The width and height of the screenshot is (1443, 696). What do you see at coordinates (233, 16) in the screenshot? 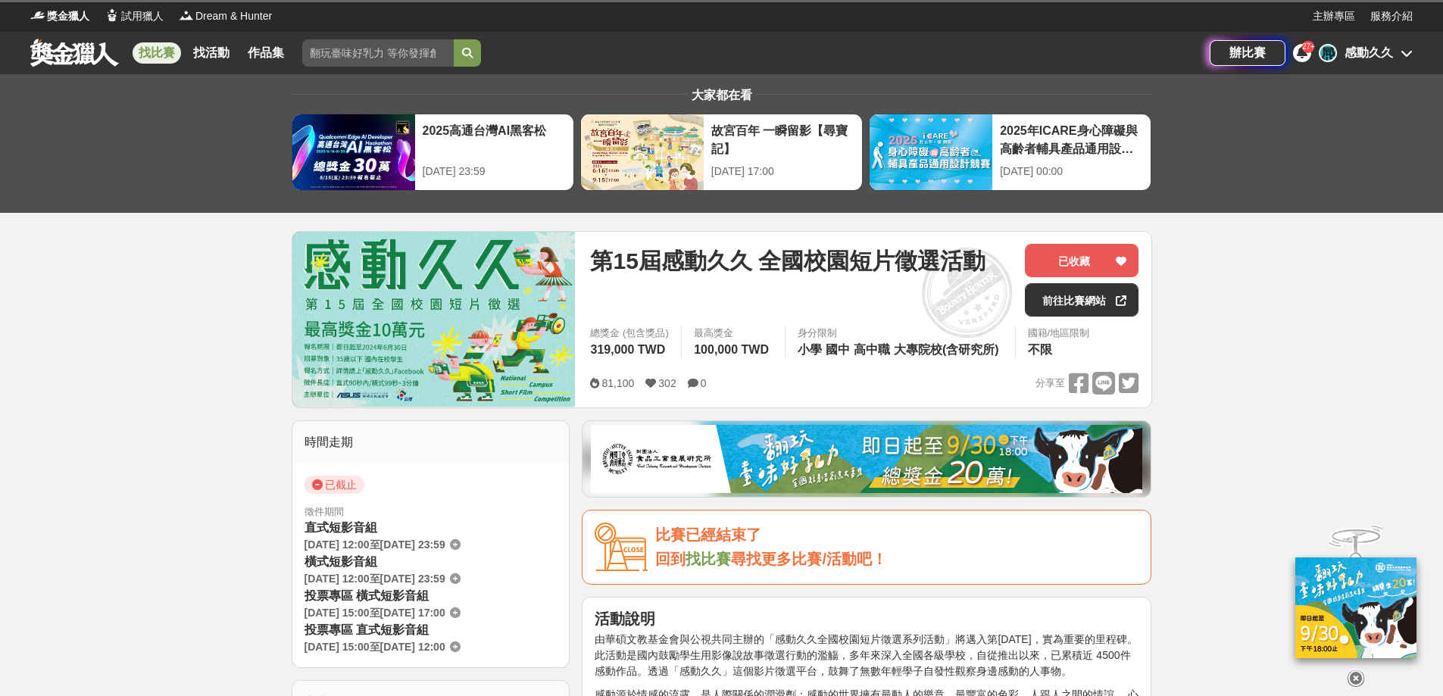
I see `span: Dream & Hunter` at bounding box center [233, 16].